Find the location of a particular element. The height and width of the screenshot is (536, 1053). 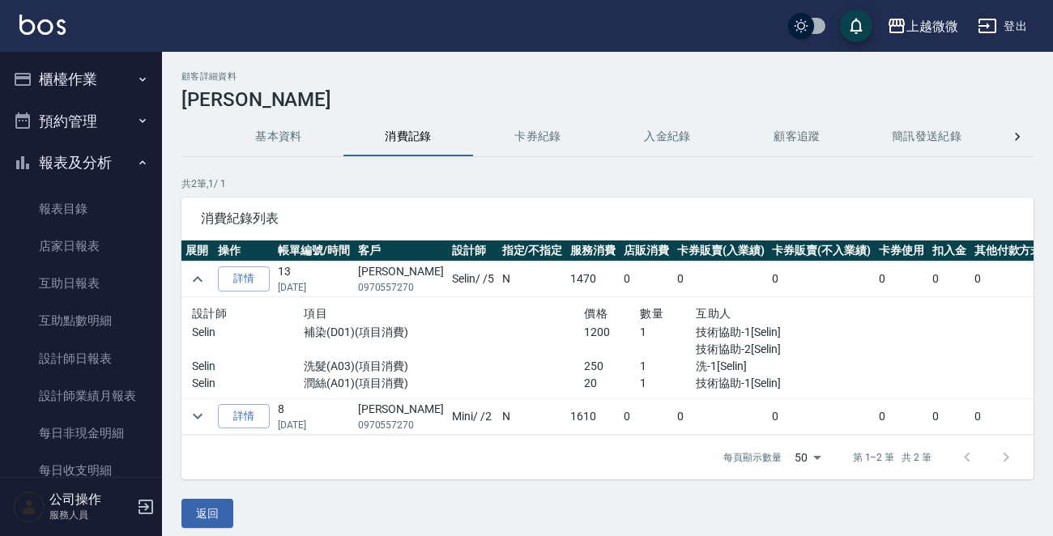

a: 店家日報表 is located at coordinates (81, 246).